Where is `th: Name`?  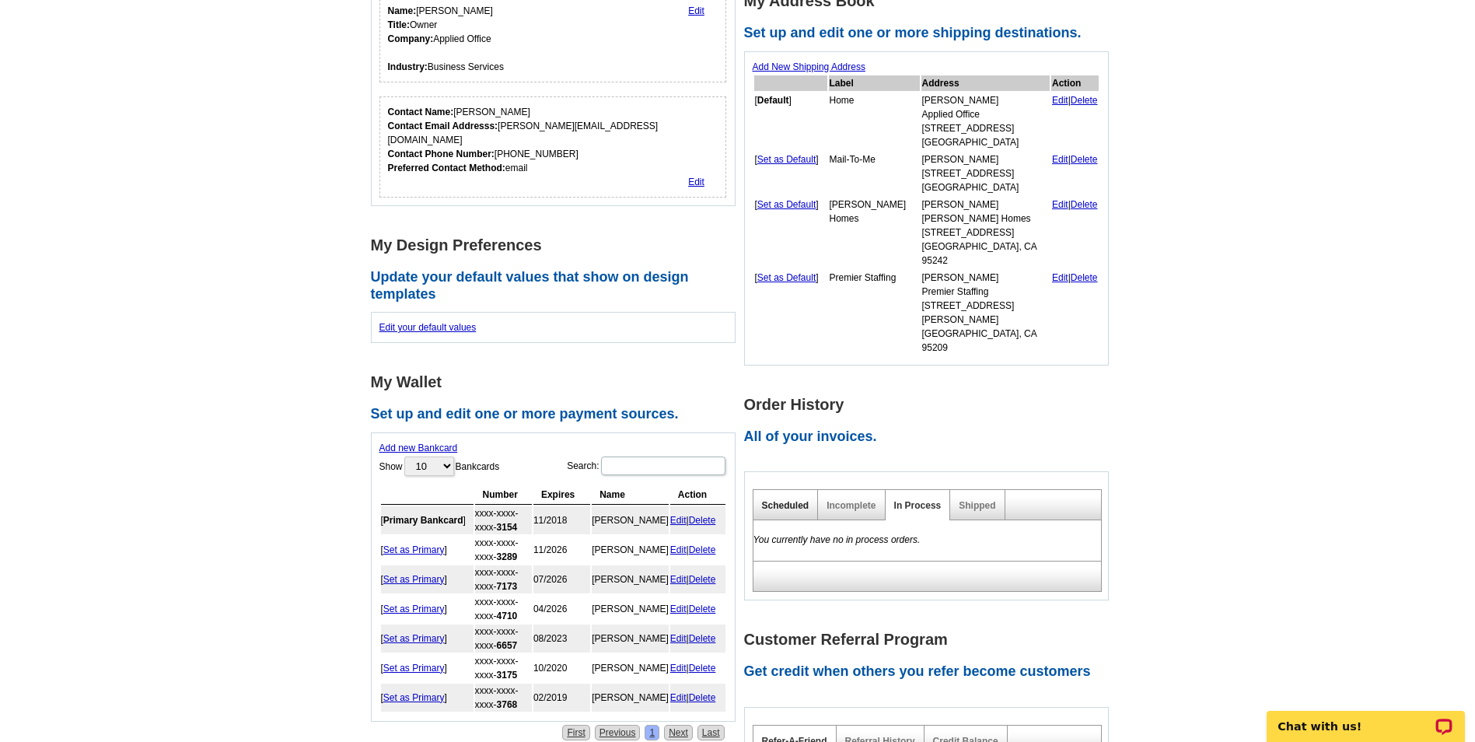 th: Name is located at coordinates (630, 495).